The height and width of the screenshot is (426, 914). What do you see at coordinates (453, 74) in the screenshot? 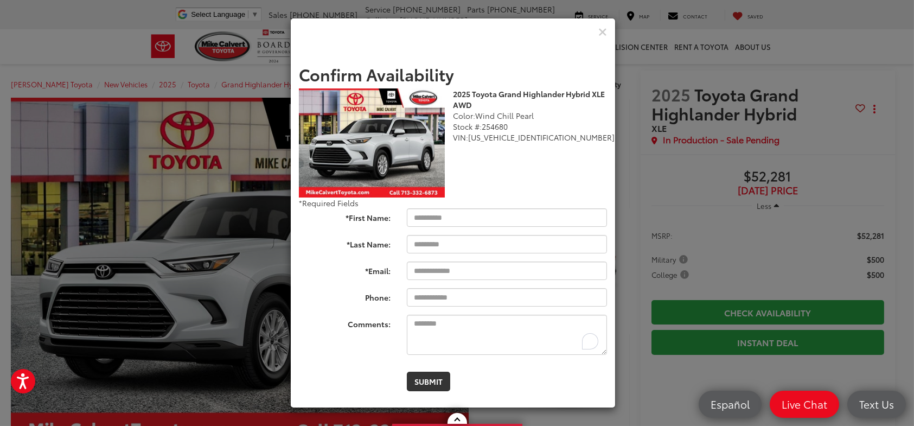
I see `h2: Confirm Availability` at bounding box center [453, 74].